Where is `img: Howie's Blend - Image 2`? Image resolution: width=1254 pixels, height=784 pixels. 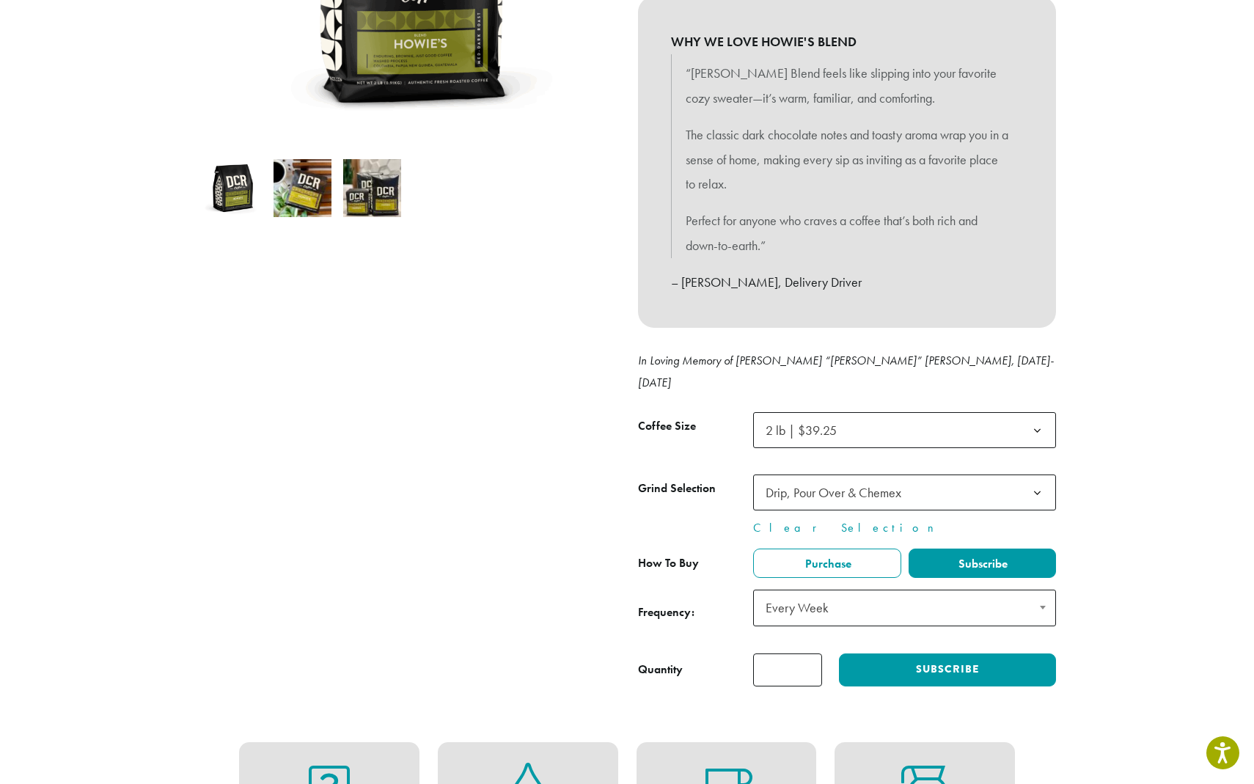
img: Howie's Blend - Image 2 is located at coordinates (302, 188).